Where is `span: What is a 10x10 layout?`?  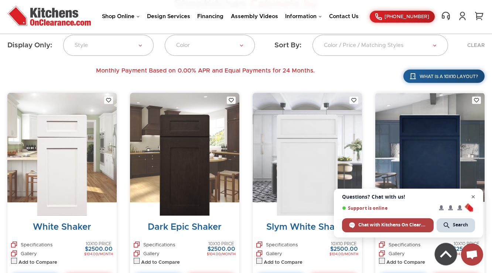
span: What is a 10x10 layout? is located at coordinates (449, 76).